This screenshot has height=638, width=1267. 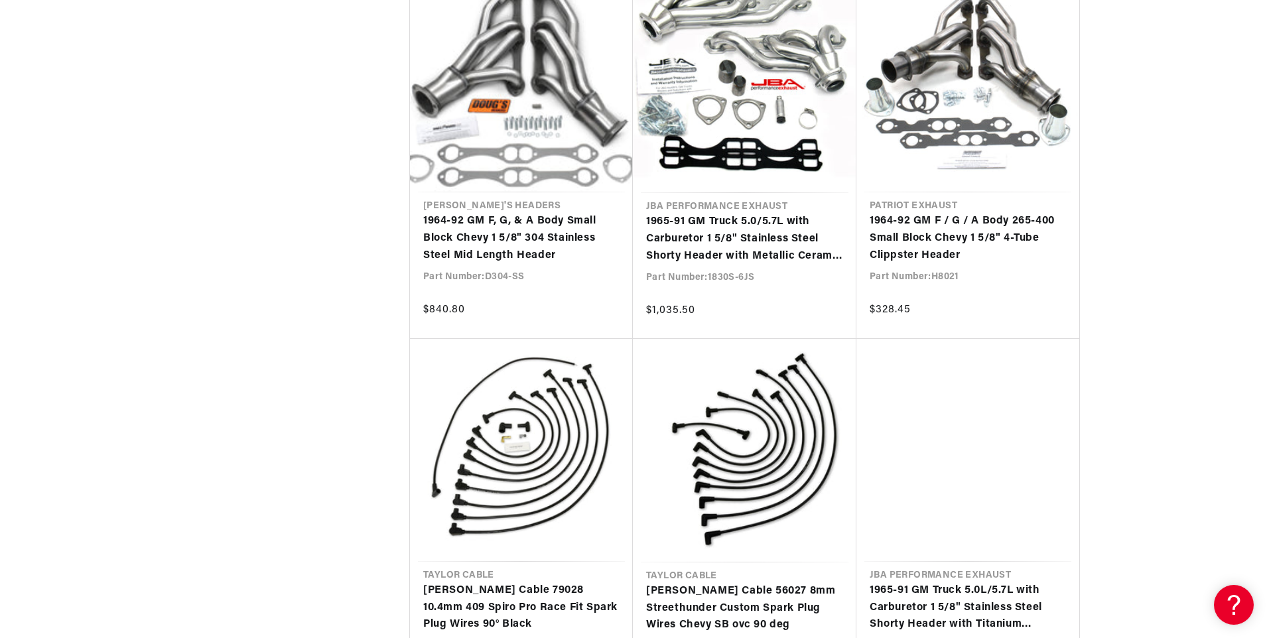 I want to click on a: 1964-92 GM F / G / A Body 265-400 Small Block Chevy 1 5/8" 4-Tube Clippster Header, so click(x=968, y=238).